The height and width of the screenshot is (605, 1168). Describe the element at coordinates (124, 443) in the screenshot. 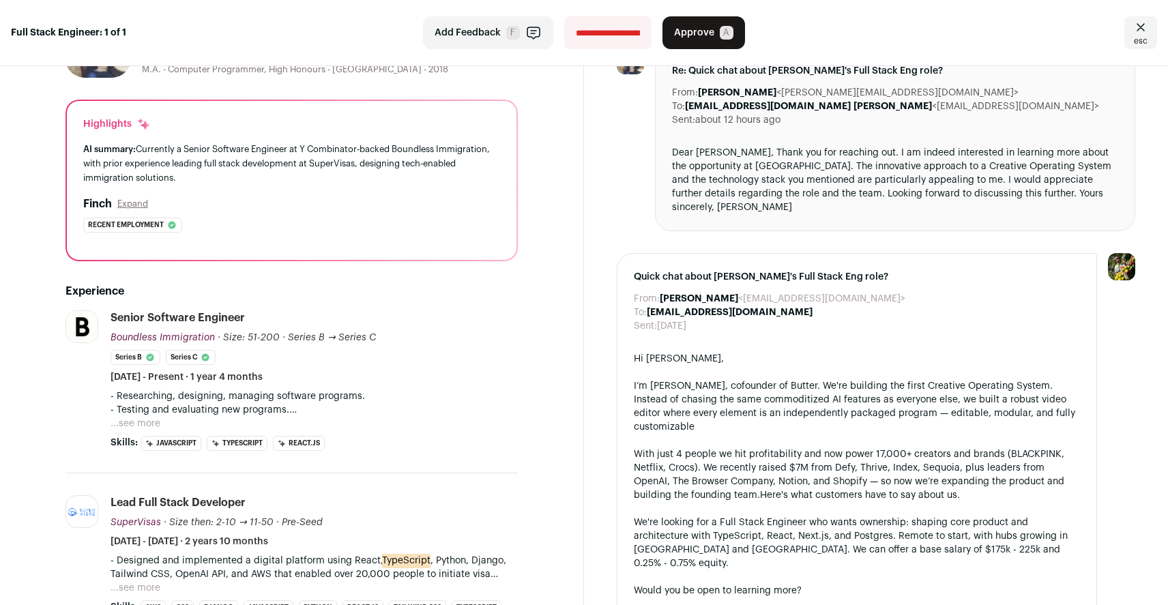

I see `span: Skills:` at that location.